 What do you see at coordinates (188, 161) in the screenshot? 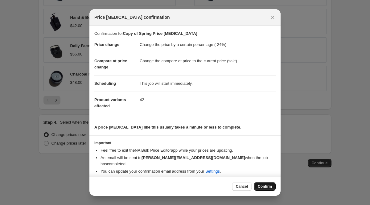
I see `li: An email will be sent to when the job has completed .` at bounding box center [188, 161].